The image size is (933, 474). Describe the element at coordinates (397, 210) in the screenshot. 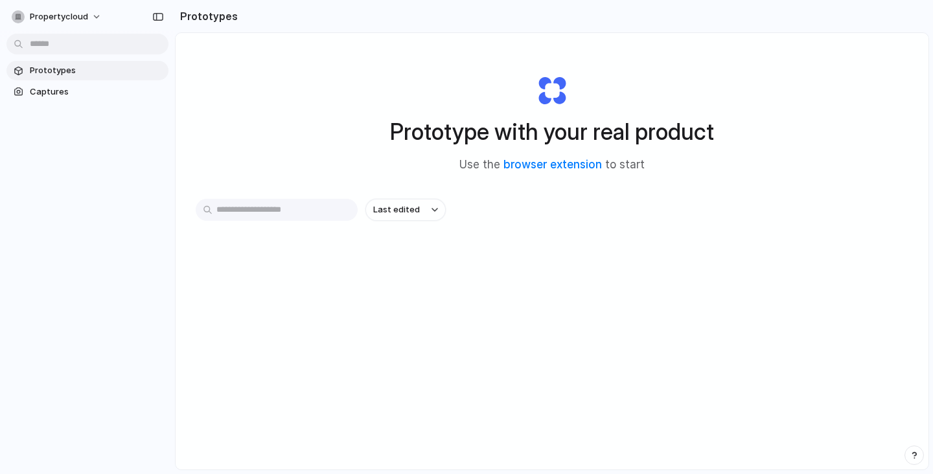

I see `span: Last edited` at that location.